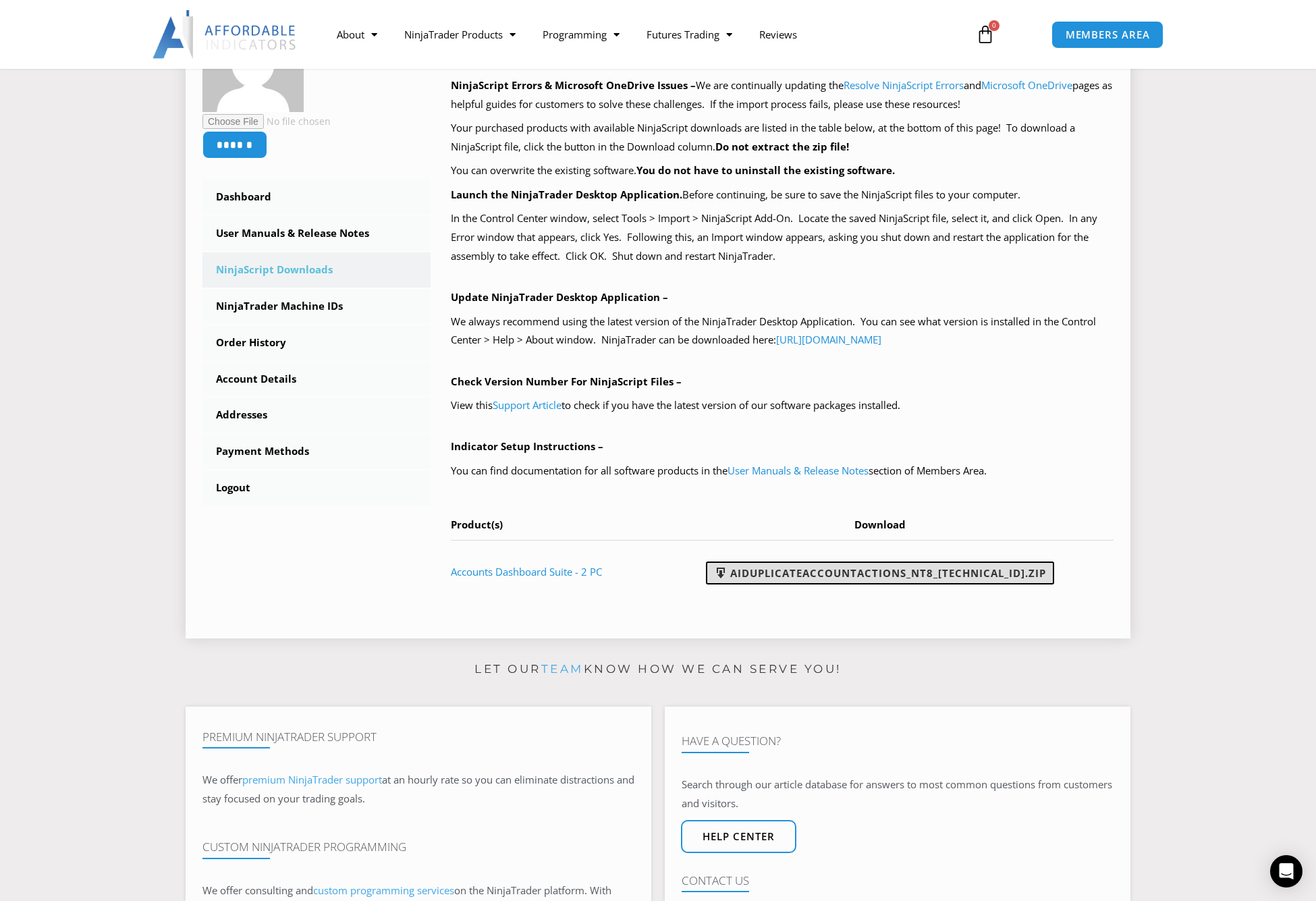 Image resolution: width=1316 pixels, height=901 pixels. What do you see at coordinates (559, 297) in the screenshot?
I see `b: Update NinjaTrader Desktop Application –` at bounding box center [559, 297].